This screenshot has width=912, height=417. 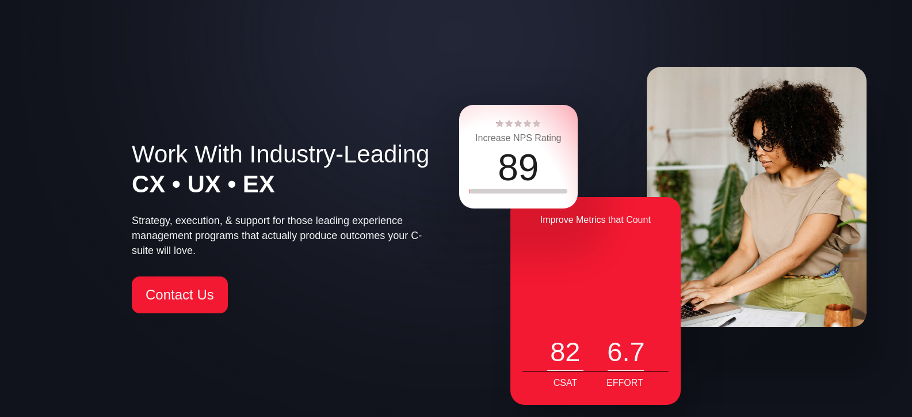 What do you see at coordinates (565, 383) in the screenshot?
I see `div: CSAT` at bounding box center [565, 383].